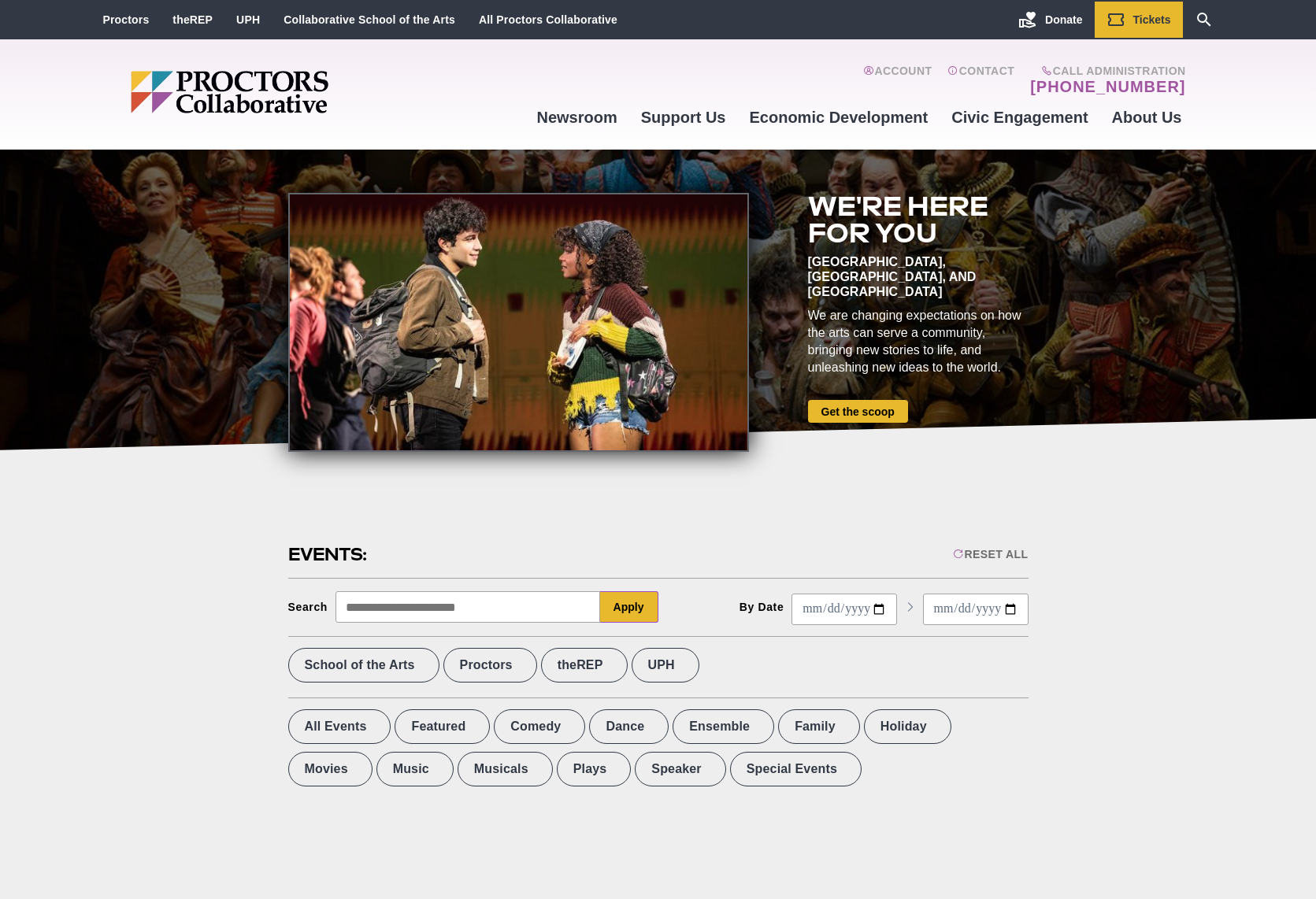 The height and width of the screenshot is (899, 1316). What do you see at coordinates (548, 20) in the screenshot?
I see `a: All Proctors Collaborative` at bounding box center [548, 20].